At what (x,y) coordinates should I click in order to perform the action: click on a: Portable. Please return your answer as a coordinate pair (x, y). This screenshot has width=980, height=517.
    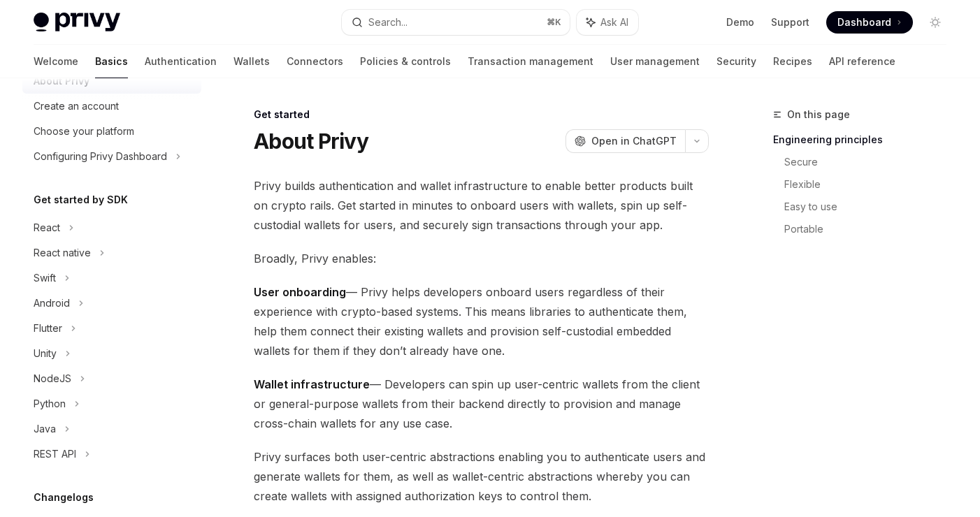
    Looking at the image, I should click on (871, 229).